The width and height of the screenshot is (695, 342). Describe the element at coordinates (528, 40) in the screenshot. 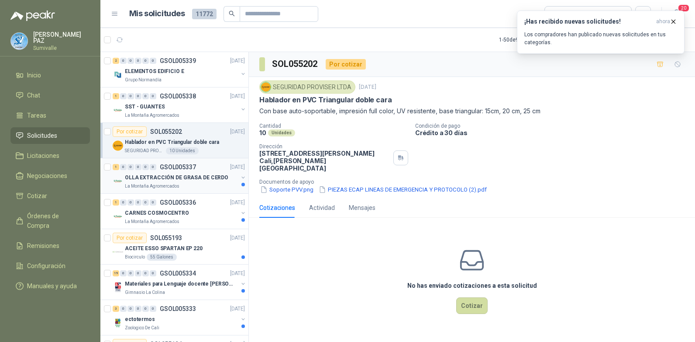

I see `div: 1 - 50 de 9293` at that location.